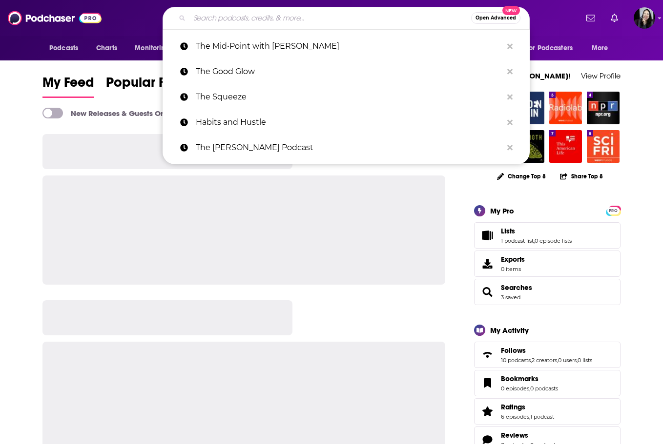 Image resolution: width=663 pixels, height=444 pixels. Describe the element at coordinates (106, 48) in the screenshot. I see `span: Charts` at that location.